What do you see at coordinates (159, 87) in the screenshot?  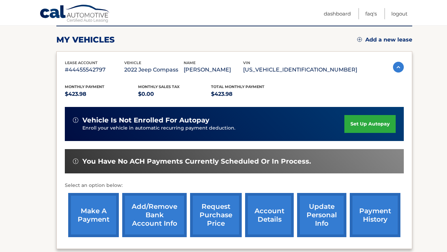 I see `span: Monthly sales Tax` at bounding box center [159, 87].